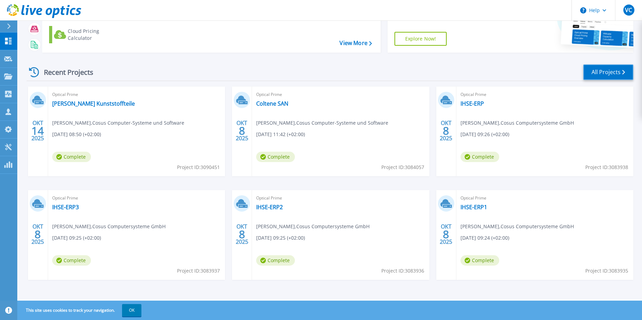 Image resolution: width=642 pixels, height=320 pixels. I want to click on div: Recent Projects, so click(65, 72).